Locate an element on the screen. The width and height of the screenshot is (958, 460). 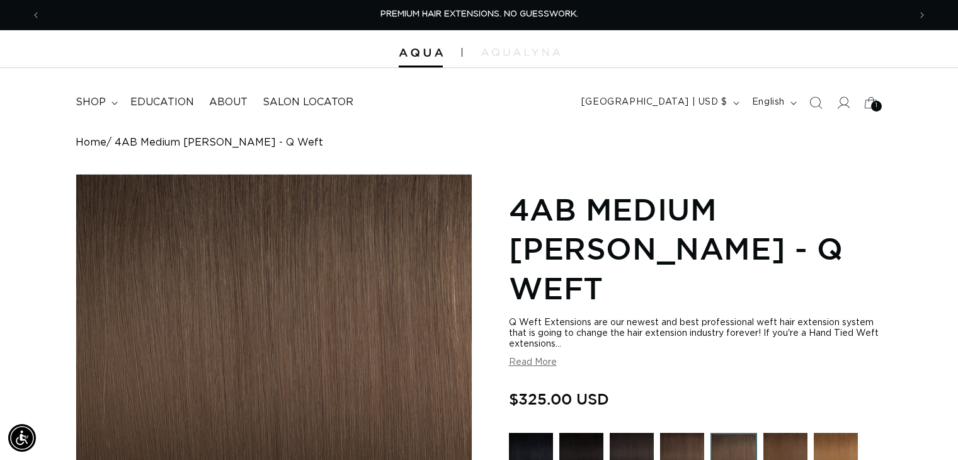
a: Home is located at coordinates (91, 142).